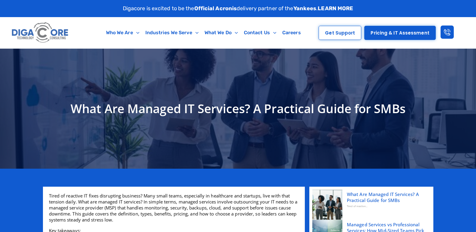 This screenshot has width=476, height=232. What do you see at coordinates (386, 206) in the screenshot?
I see `div: Tired of reactive...` at bounding box center [386, 206].